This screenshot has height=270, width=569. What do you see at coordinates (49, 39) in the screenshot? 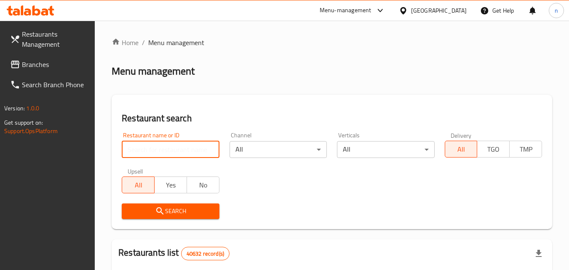
I see `a: Restaurants Management` at bounding box center [49, 39].